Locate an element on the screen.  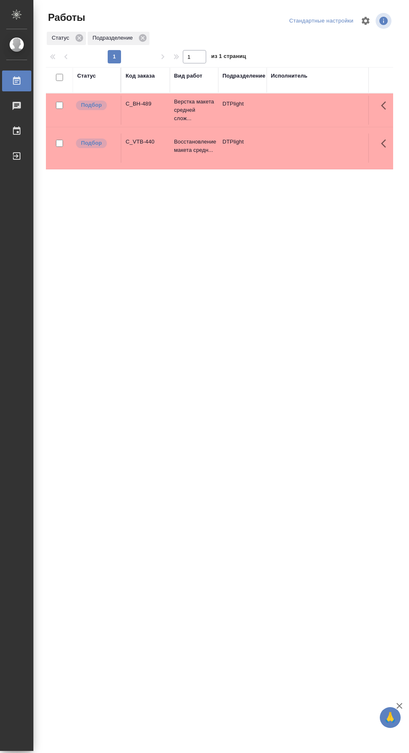
span: Работы is located at coordinates (65, 18).